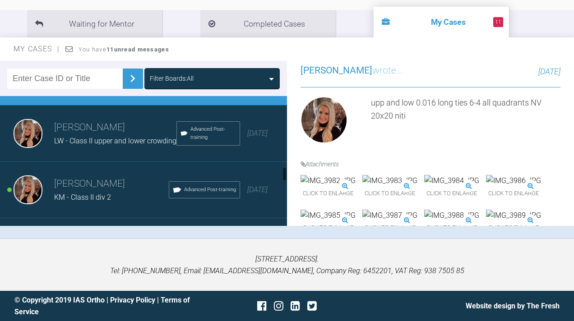 The width and height of the screenshot is (574, 321). Describe the element at coordinates (351, 71) in the screenshot. I see `h3: wrote...` at that location.